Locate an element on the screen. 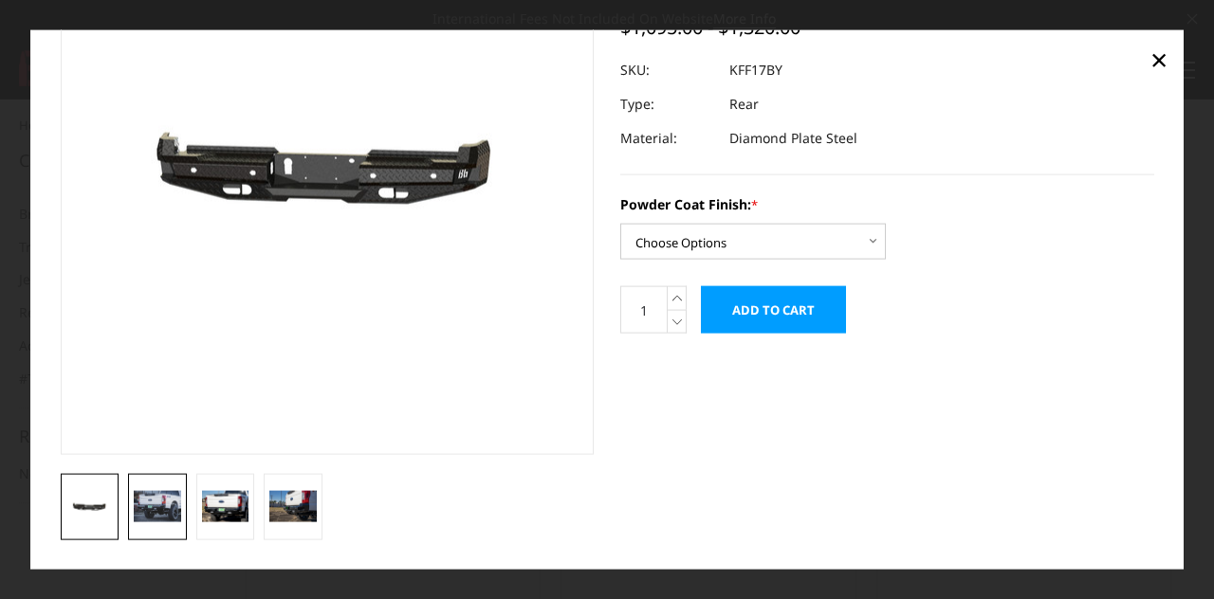  dd: KFF17BY is located at coordinates (756, 70).